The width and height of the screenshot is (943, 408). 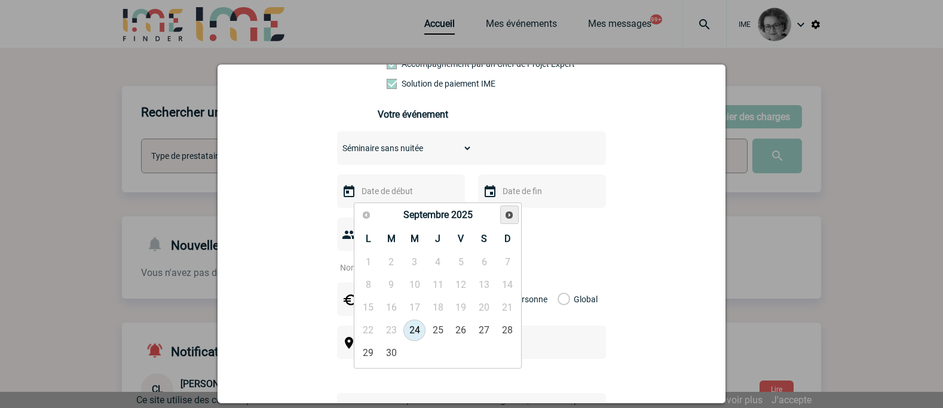 What do you see at coordinates (437, 330) in the screenshot?
I see `a: 25` at bounding box center [437, 330].